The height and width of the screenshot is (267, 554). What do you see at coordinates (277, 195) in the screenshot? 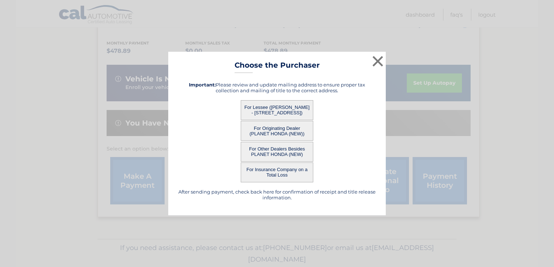
I see `h5: After sending payment, check back here for confirmation of receipt and title release information.` at bounding box center [277, 195].